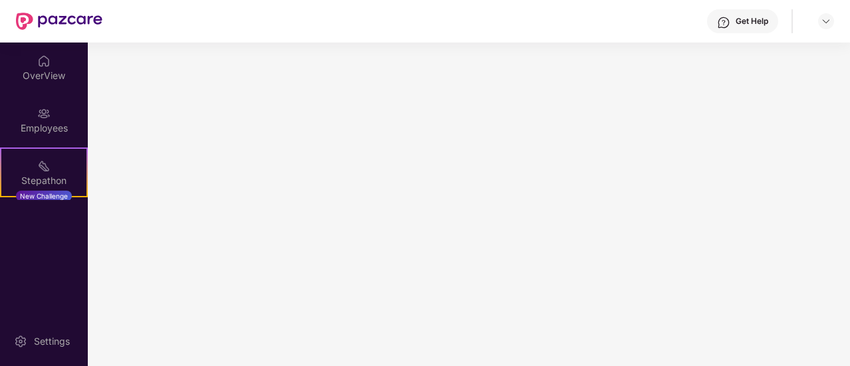  What do you see at coordinates (44, 114) in the screenshot?
I see `img: svg+xml;base64,PHN2ZyBpZD0iRW1wbG95ZWVzIiB4bWxucz0iaHR0cDovL3d3dy53My5vcmcvMjAwMC9zdmciIHdpZHRoPS...` at bounding box center [44, 114].